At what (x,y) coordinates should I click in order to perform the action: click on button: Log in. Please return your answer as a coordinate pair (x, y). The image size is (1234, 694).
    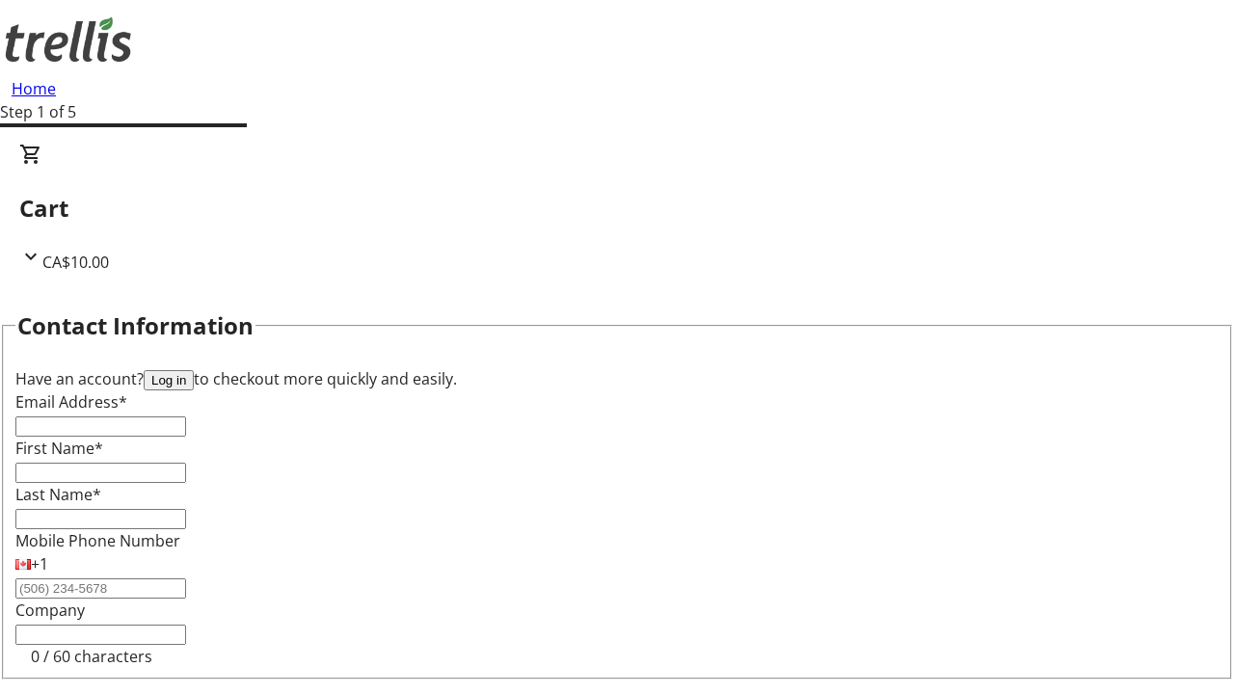
    Looking at the image, I should click on (169, 380).